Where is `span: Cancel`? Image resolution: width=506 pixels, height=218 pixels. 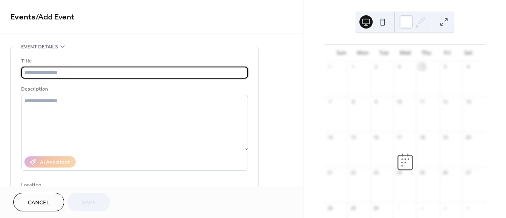
span: Cancel is located at coordinates (38, 203).